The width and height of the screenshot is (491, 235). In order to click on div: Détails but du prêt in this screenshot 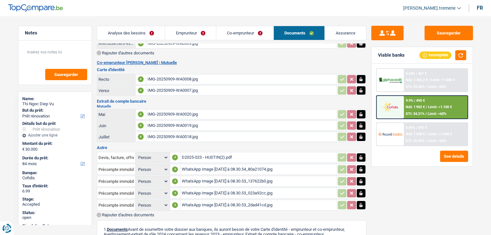, I will do `click(55, 124)`.